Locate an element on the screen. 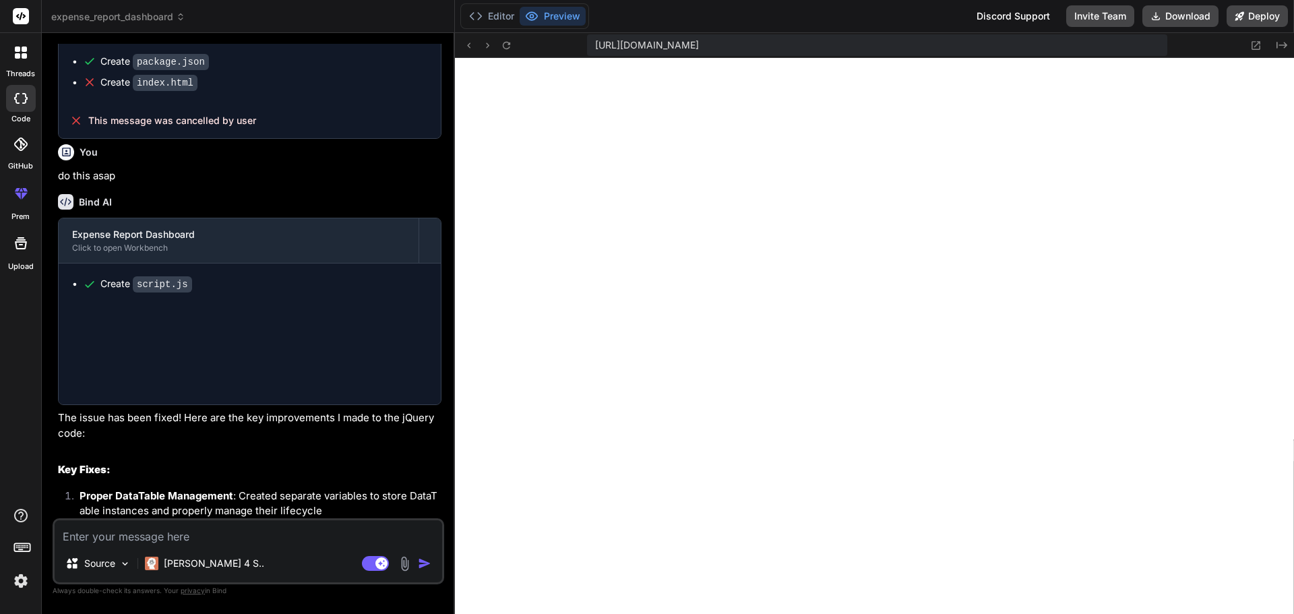 This screenshot has width=1294, height=614. p: do this asap is located at coordinates (249, 176).